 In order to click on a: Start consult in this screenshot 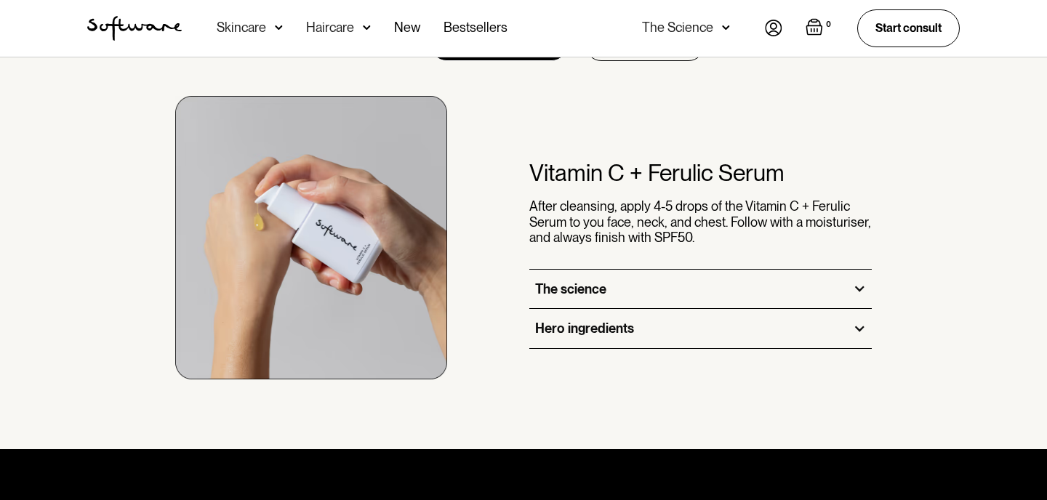, I will do `click(908, 28)`.